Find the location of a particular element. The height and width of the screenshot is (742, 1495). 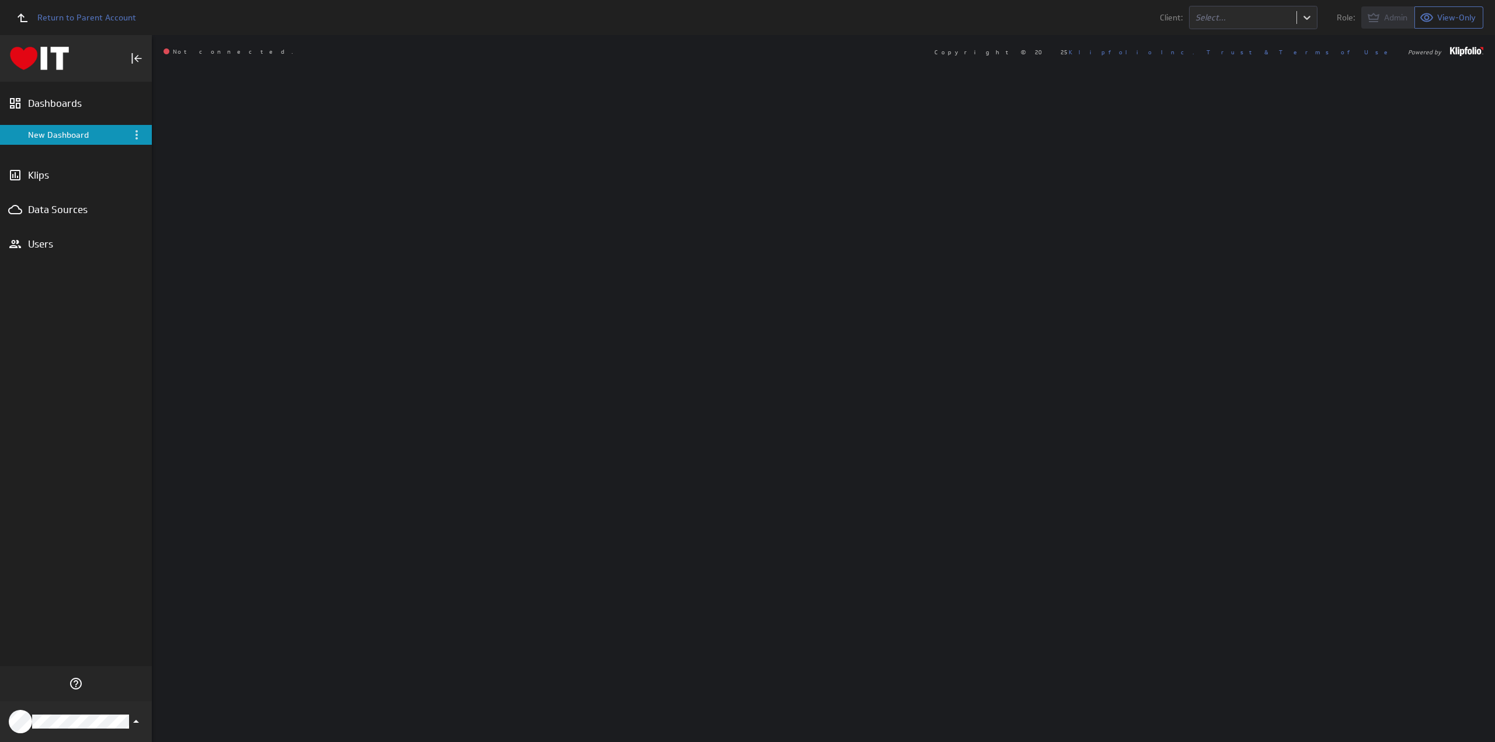

div: Dashboard menu is located at coordinates (137, 135).